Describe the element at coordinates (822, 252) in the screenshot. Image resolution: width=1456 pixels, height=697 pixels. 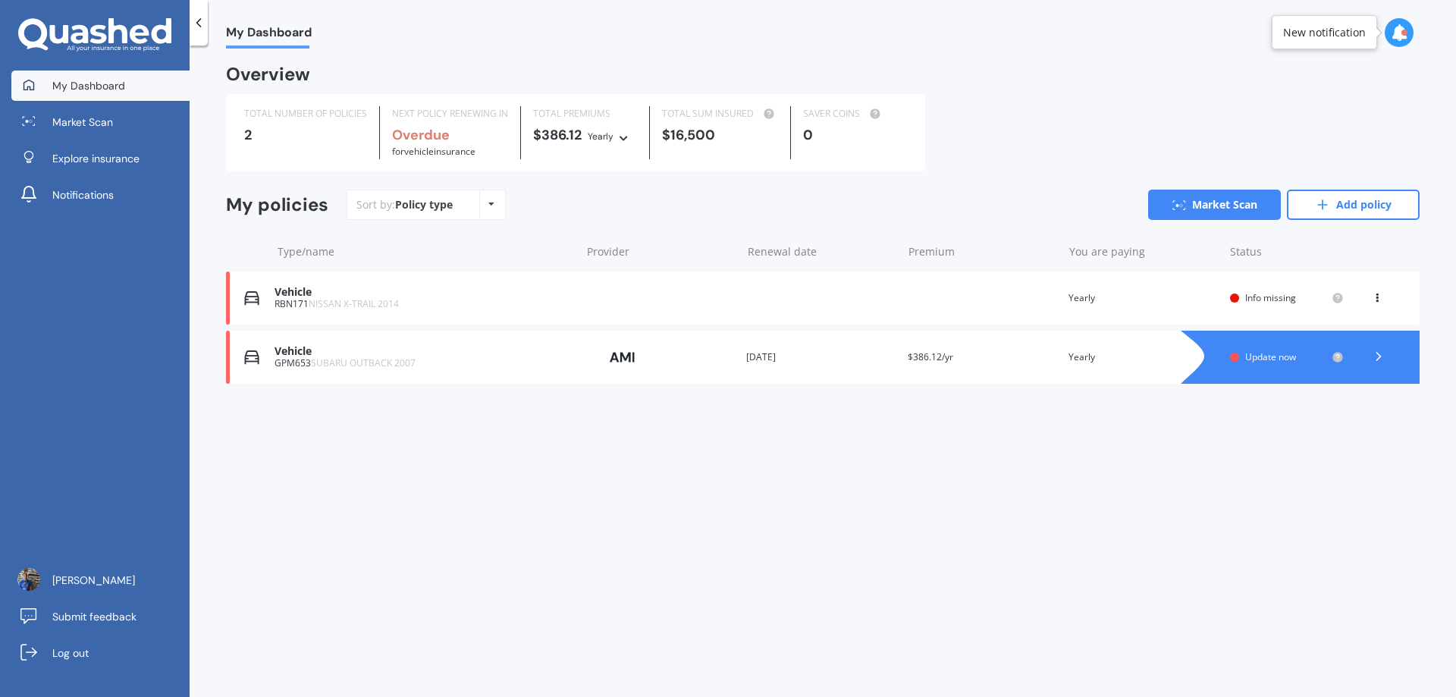
I see `div: Renewal date` at that location.